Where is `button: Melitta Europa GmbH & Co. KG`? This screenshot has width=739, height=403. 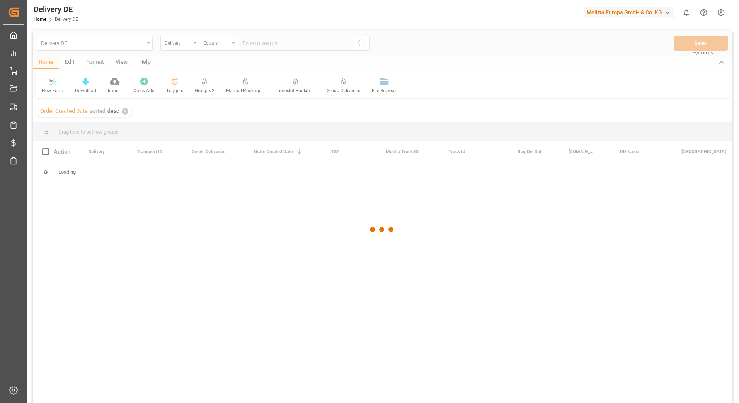
button: Melitta Europa GmbH & Co. KG is located at coordinates (630, 12).